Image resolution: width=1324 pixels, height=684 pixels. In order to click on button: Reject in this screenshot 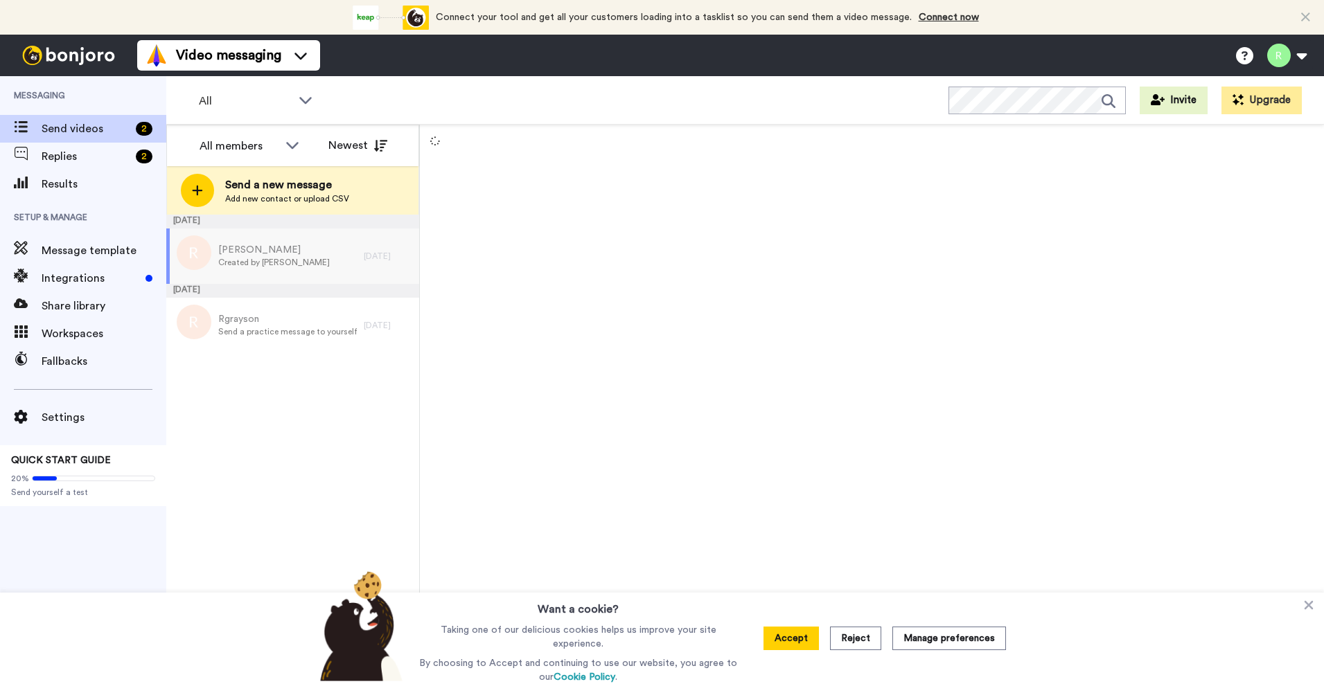, I will do `click(855, 639)`.